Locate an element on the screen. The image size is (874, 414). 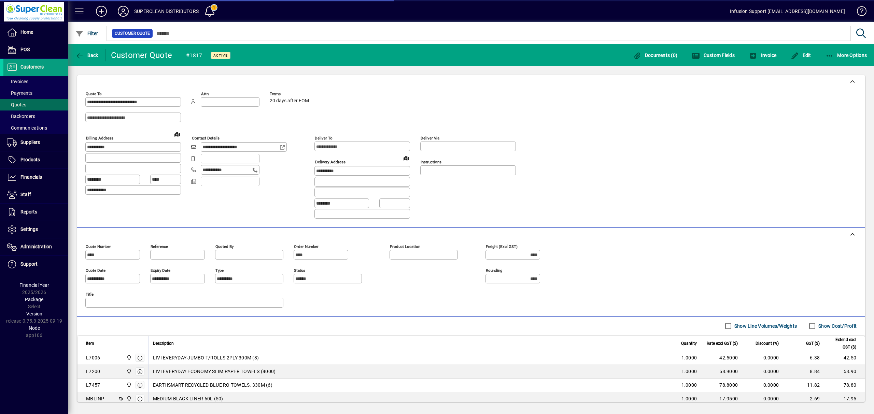
span: Documents (0) is located at coordinates (655, 55).